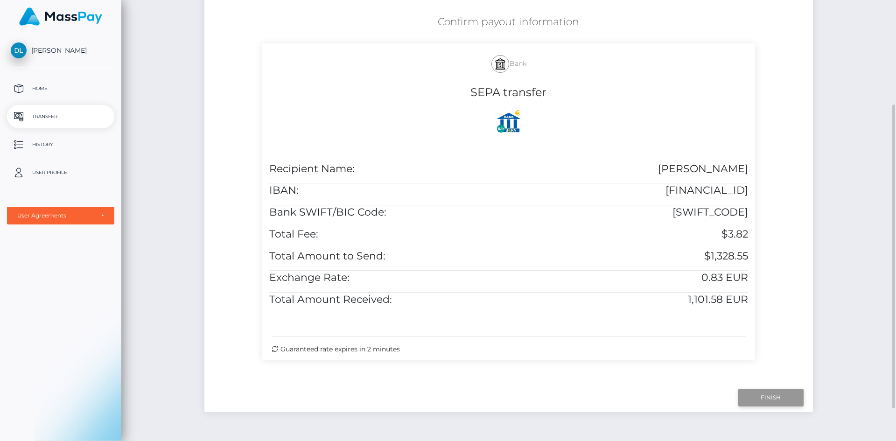 This screenshot has width=896, height=441. What do you see at coordinates (632, 256) in the screenshot?
I see `h5: $1,328.55` at bounding box center [632, 256].